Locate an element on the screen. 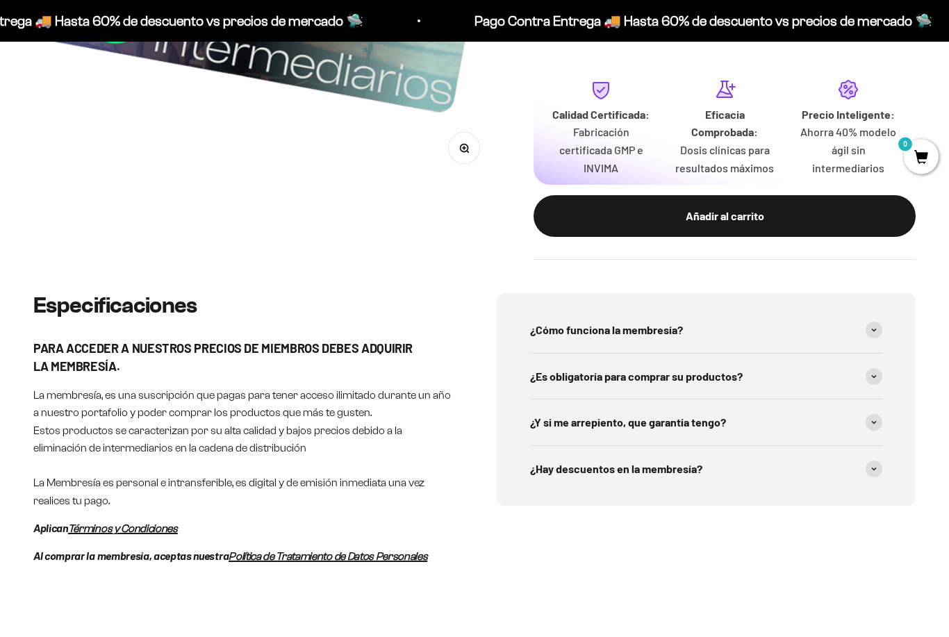 Image resolution: width=949 pixels, height=637 pixels. a: 0 is located at coordinates (921, 158).